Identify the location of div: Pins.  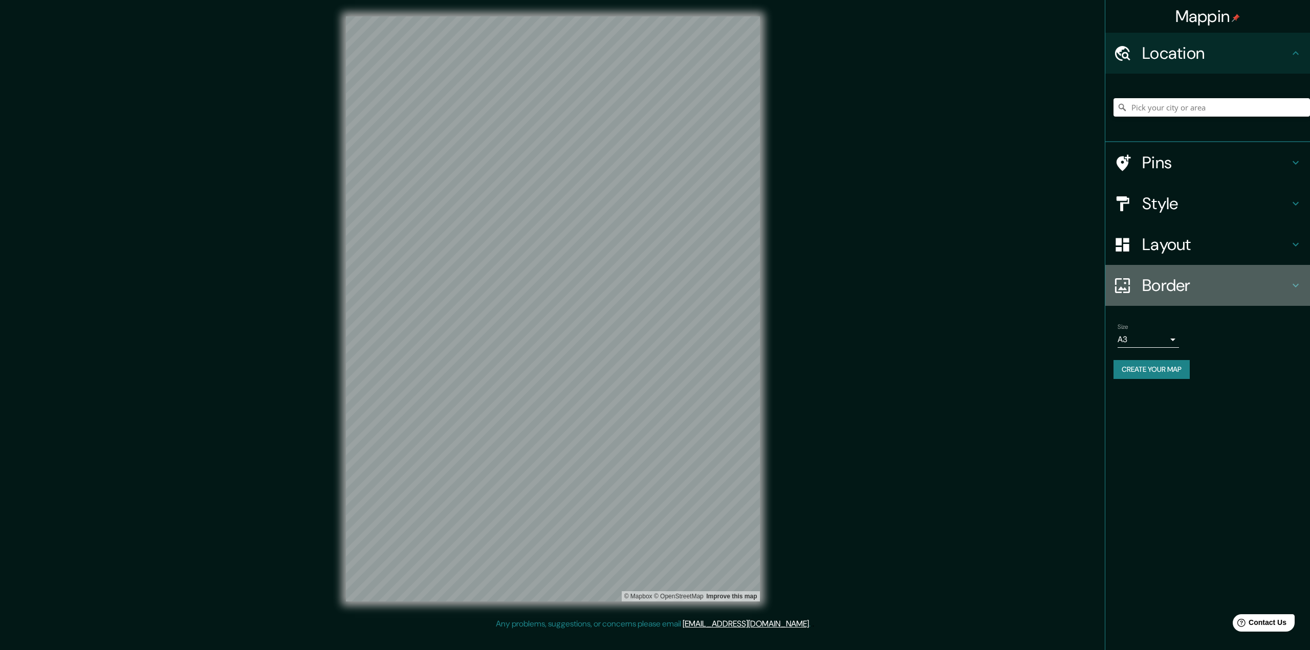
(1207, 163).